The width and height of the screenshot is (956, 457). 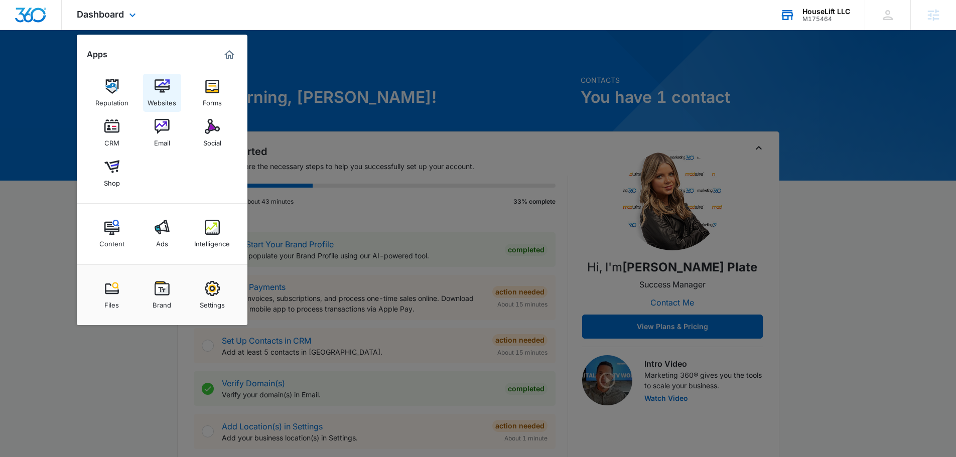 What do you see at coordinates (212, 295) in the screenshot?
I see `a: Settings` at bounding box center [212, 295].